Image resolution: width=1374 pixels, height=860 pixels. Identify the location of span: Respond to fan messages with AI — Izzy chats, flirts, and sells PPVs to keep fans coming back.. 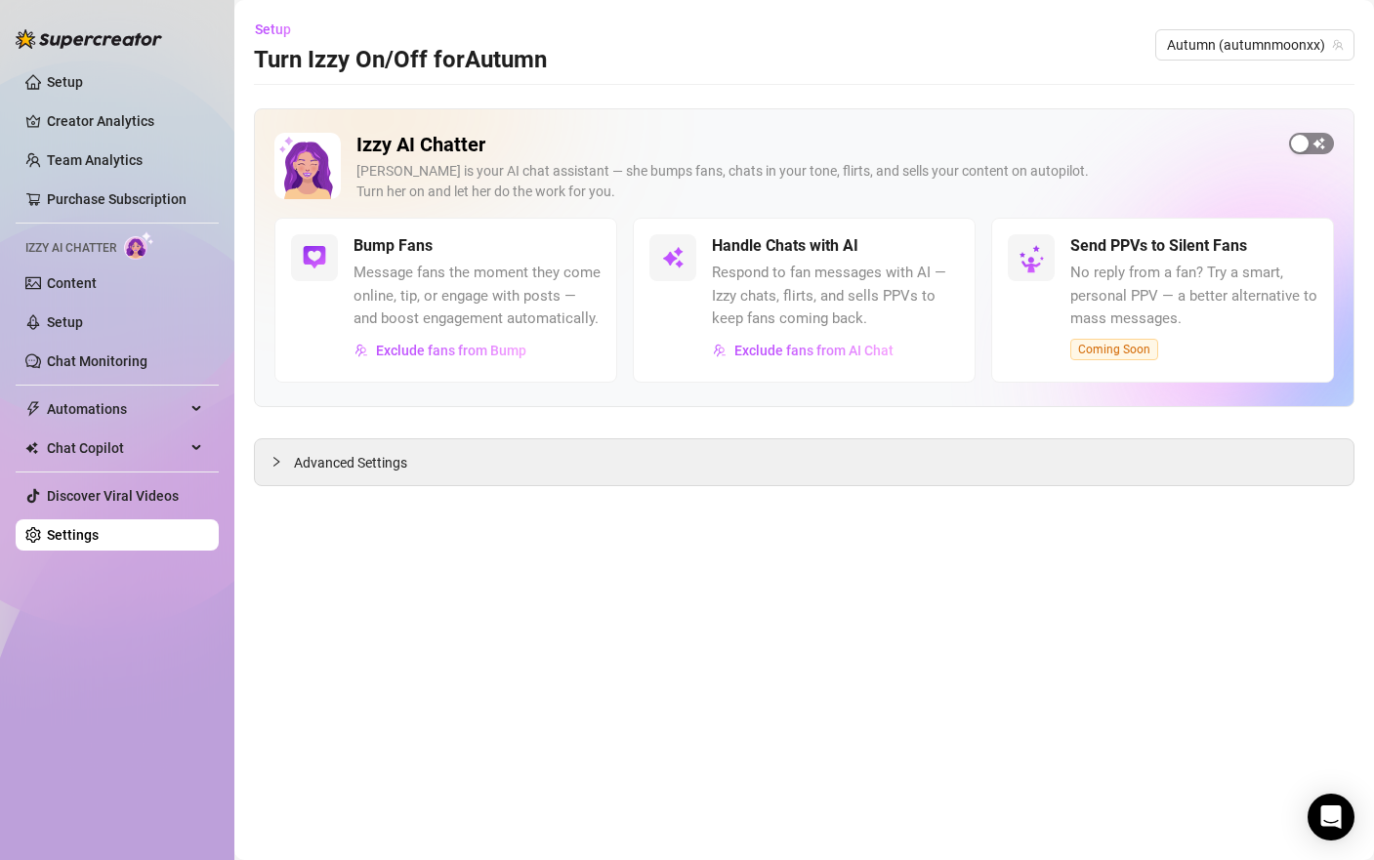
(835, 296).